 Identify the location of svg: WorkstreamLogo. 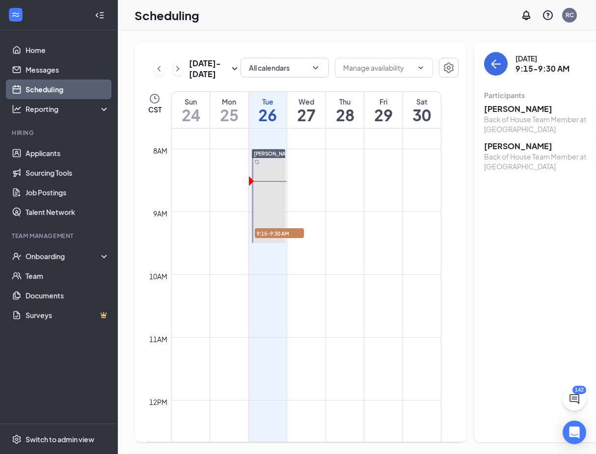
(16, 15).